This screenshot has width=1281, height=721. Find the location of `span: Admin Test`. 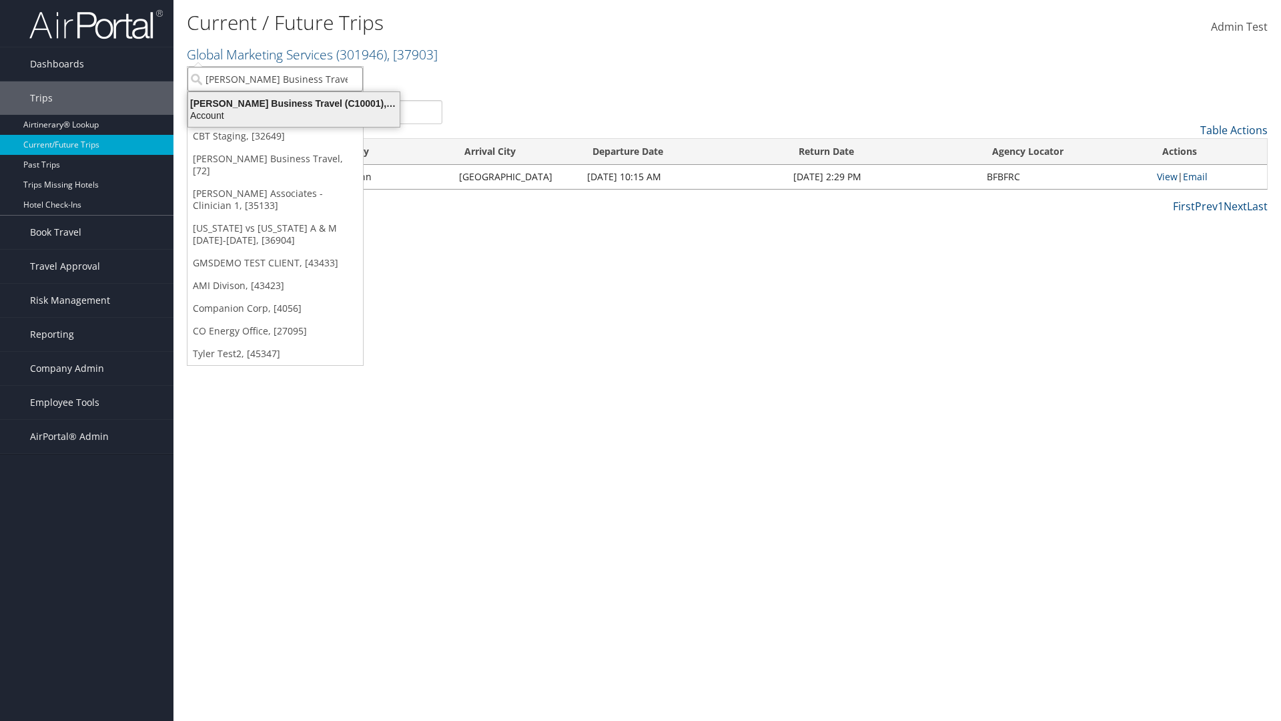

span: Admin Test is located at coordinates (1239, 27).